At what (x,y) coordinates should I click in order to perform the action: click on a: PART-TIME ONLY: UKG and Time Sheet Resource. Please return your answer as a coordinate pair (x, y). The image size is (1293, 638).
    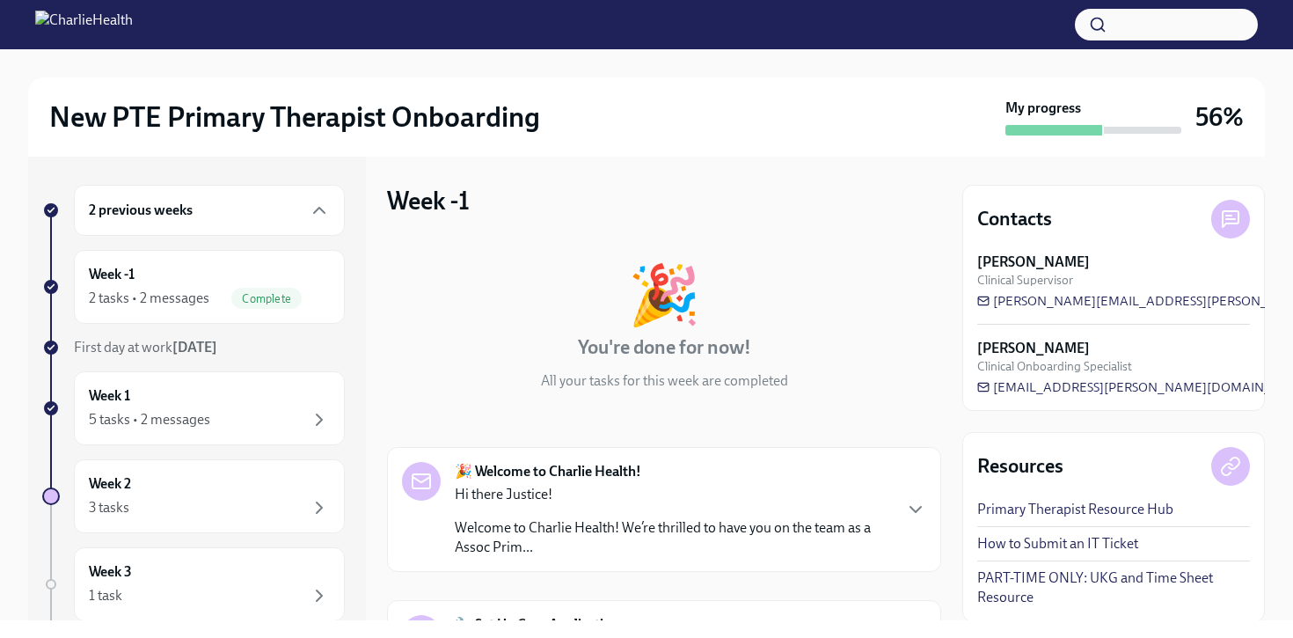
    Looking at the image, I should click on (1114, 588).